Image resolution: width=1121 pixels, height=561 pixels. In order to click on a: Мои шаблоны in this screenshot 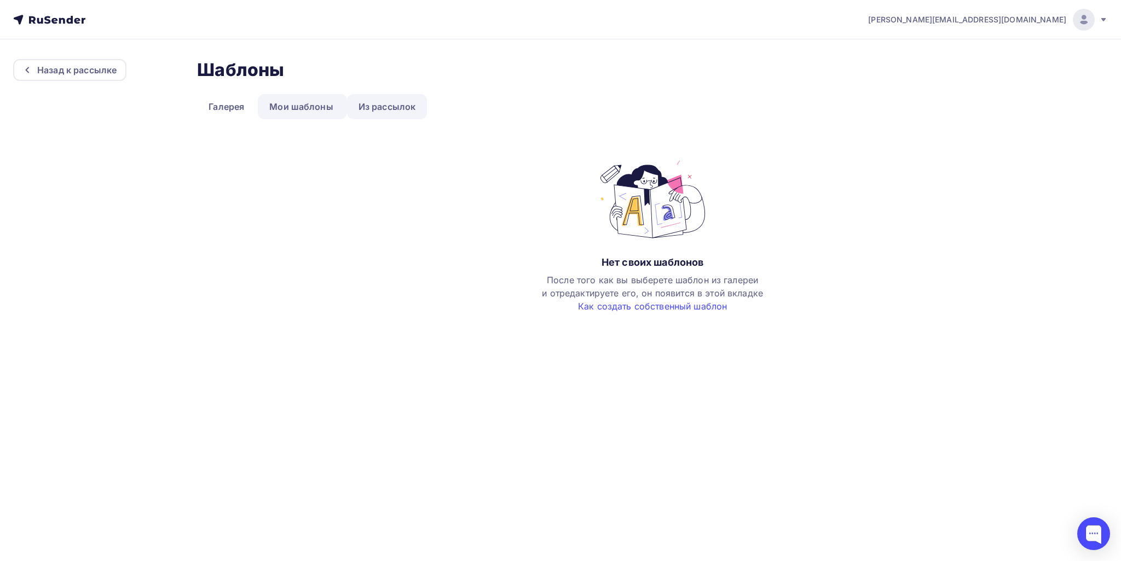, I will do `click(301, 107)`.